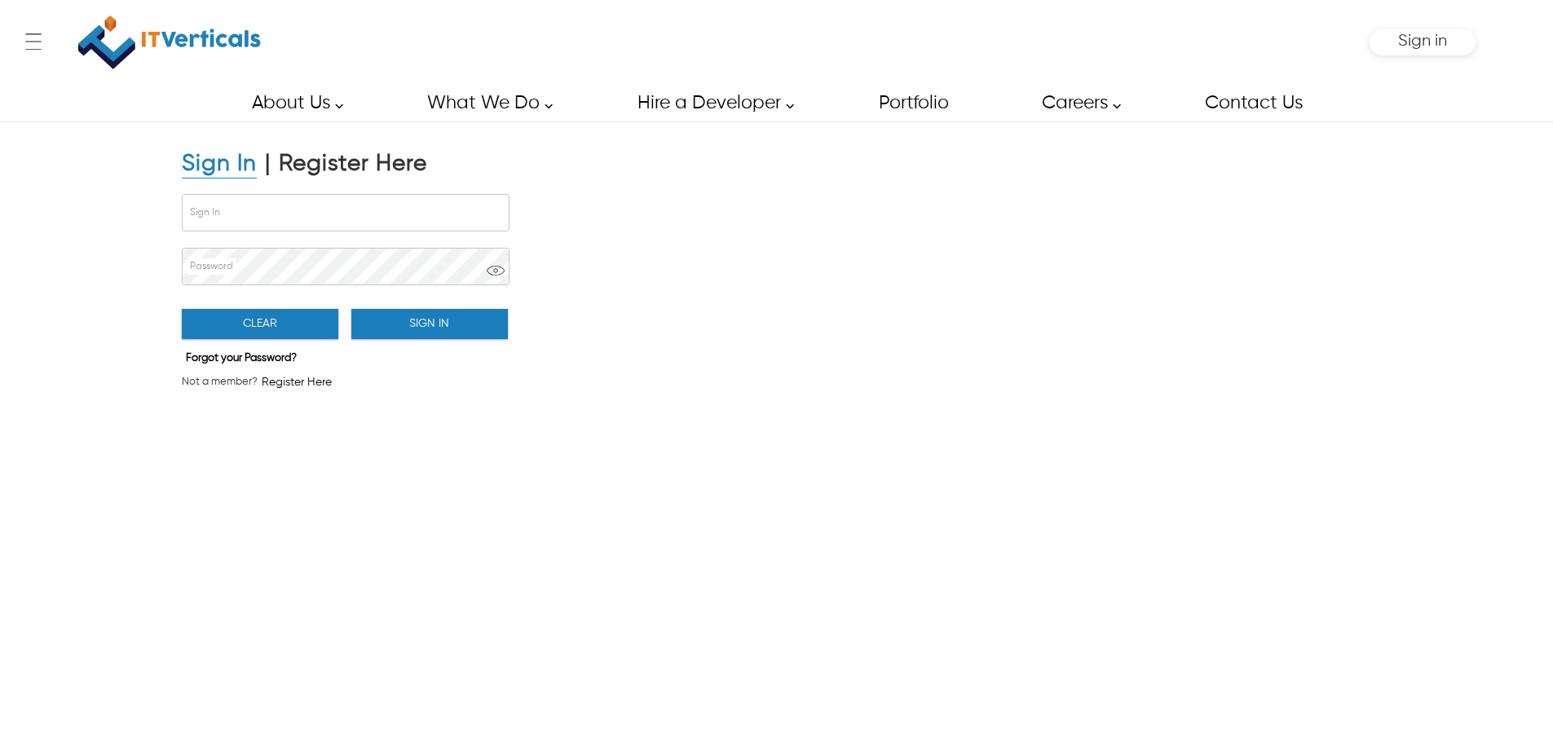 Image resolution: width=1553 pixels, height=749 pixels. What do you see at coordinates (430, 324) in the screenshot?
I see `button: Sign In` at bounding box center [430, 324].